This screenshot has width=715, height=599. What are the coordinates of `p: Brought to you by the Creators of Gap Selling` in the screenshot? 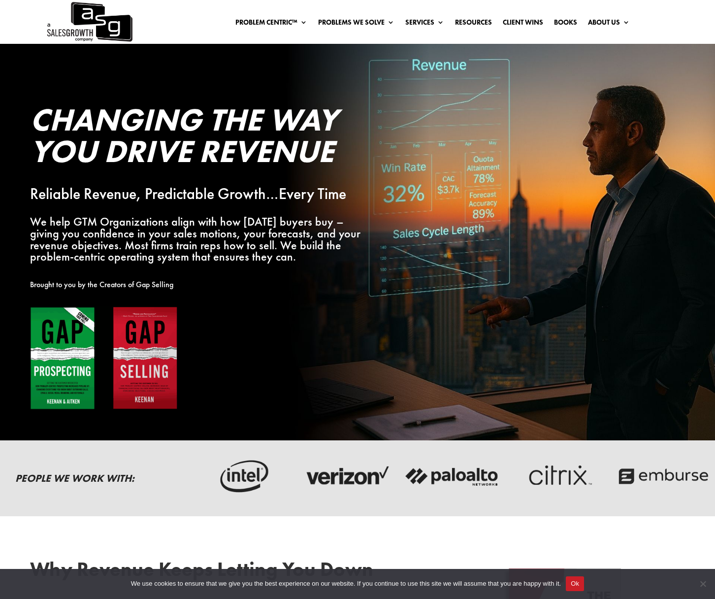 It's located at (199, 285).